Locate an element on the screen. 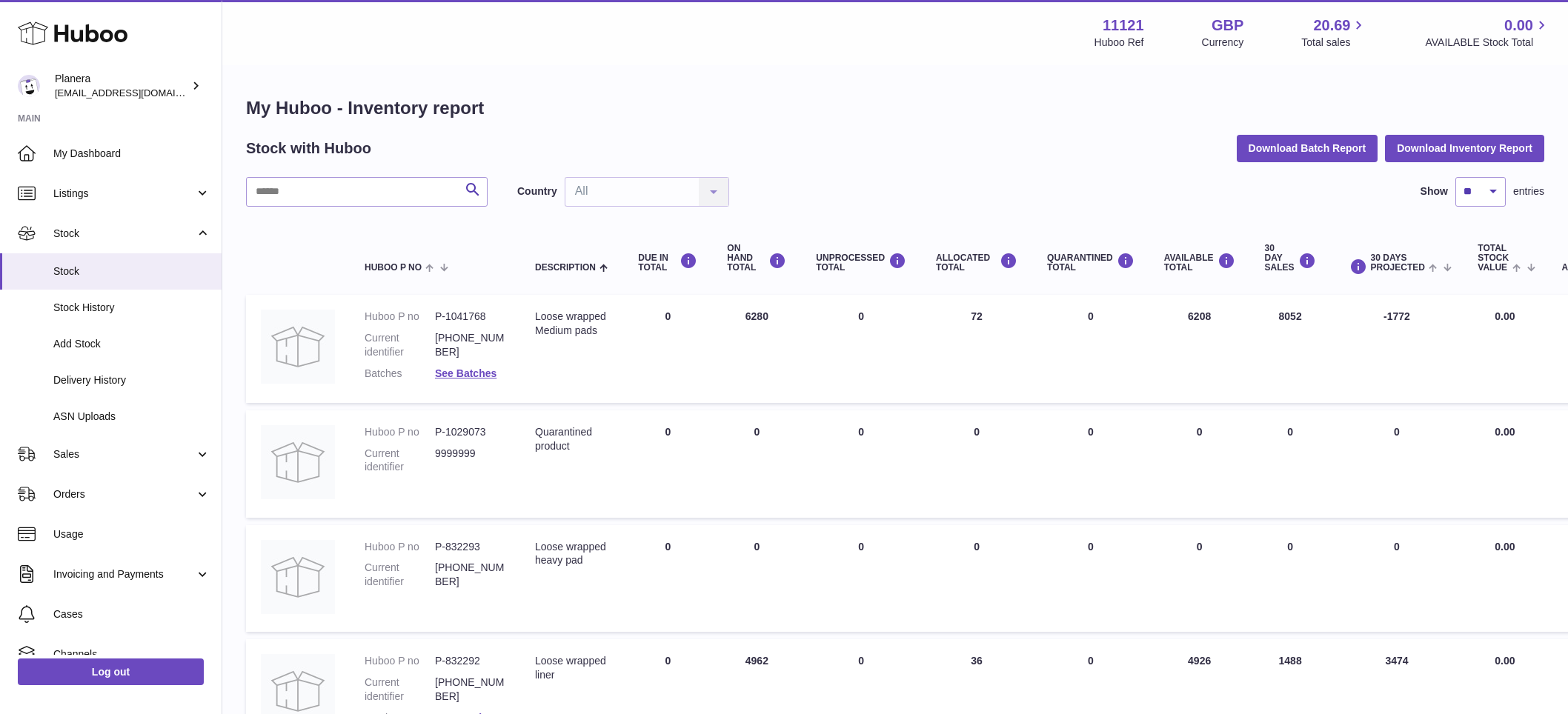  a: Log out is located at coordinates (110, 672).